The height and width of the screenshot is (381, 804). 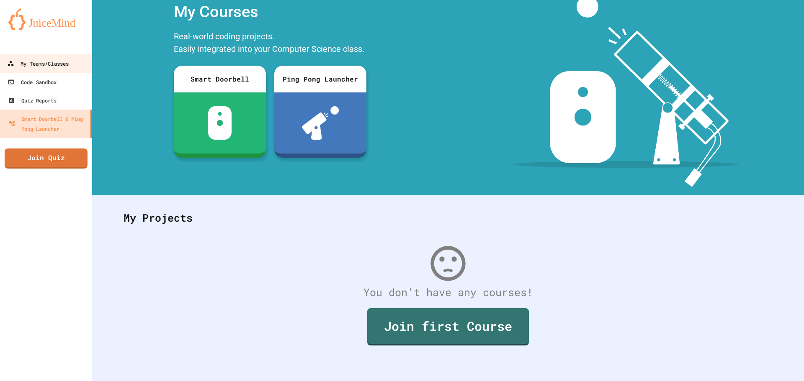 What do you see at coordinates (448, 293) in the screenshot?
I see `div: You don't have any courses!` at bounding box center [448, 293].